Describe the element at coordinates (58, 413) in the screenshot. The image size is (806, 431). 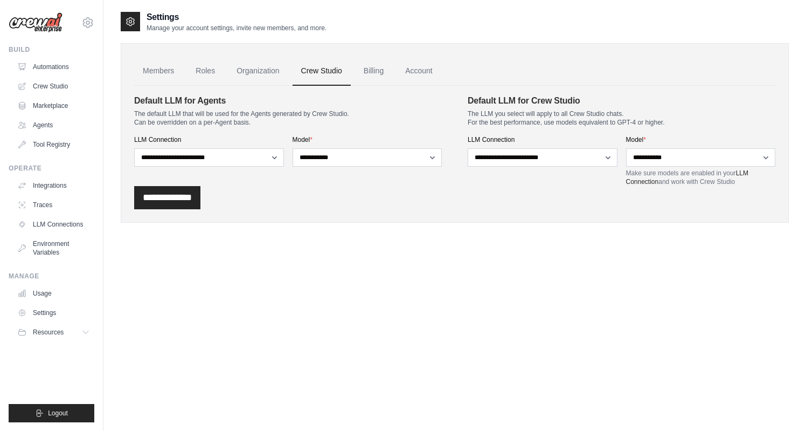
I see `span: Logout` at that location.